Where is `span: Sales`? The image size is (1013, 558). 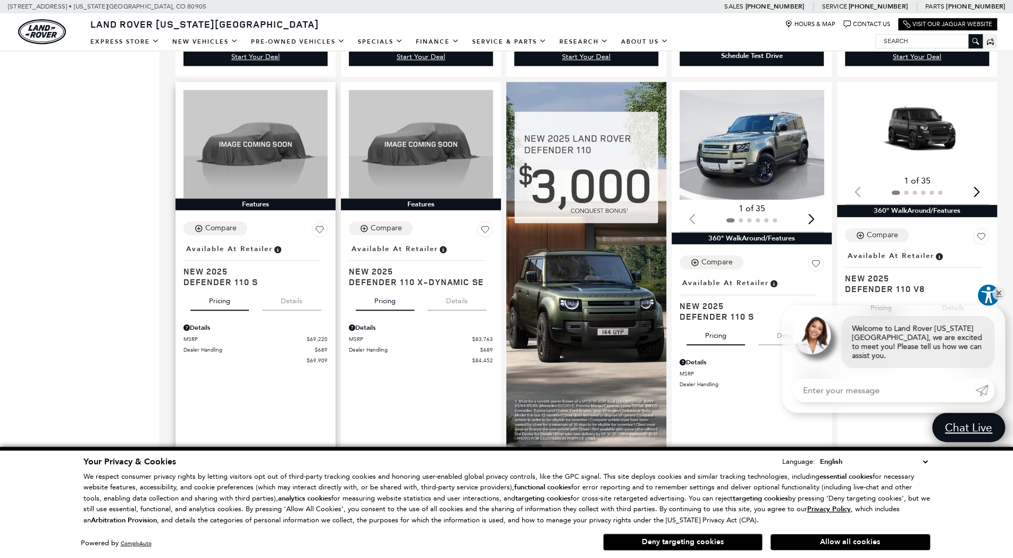 span: Sales is located at coordinates (734, 6).